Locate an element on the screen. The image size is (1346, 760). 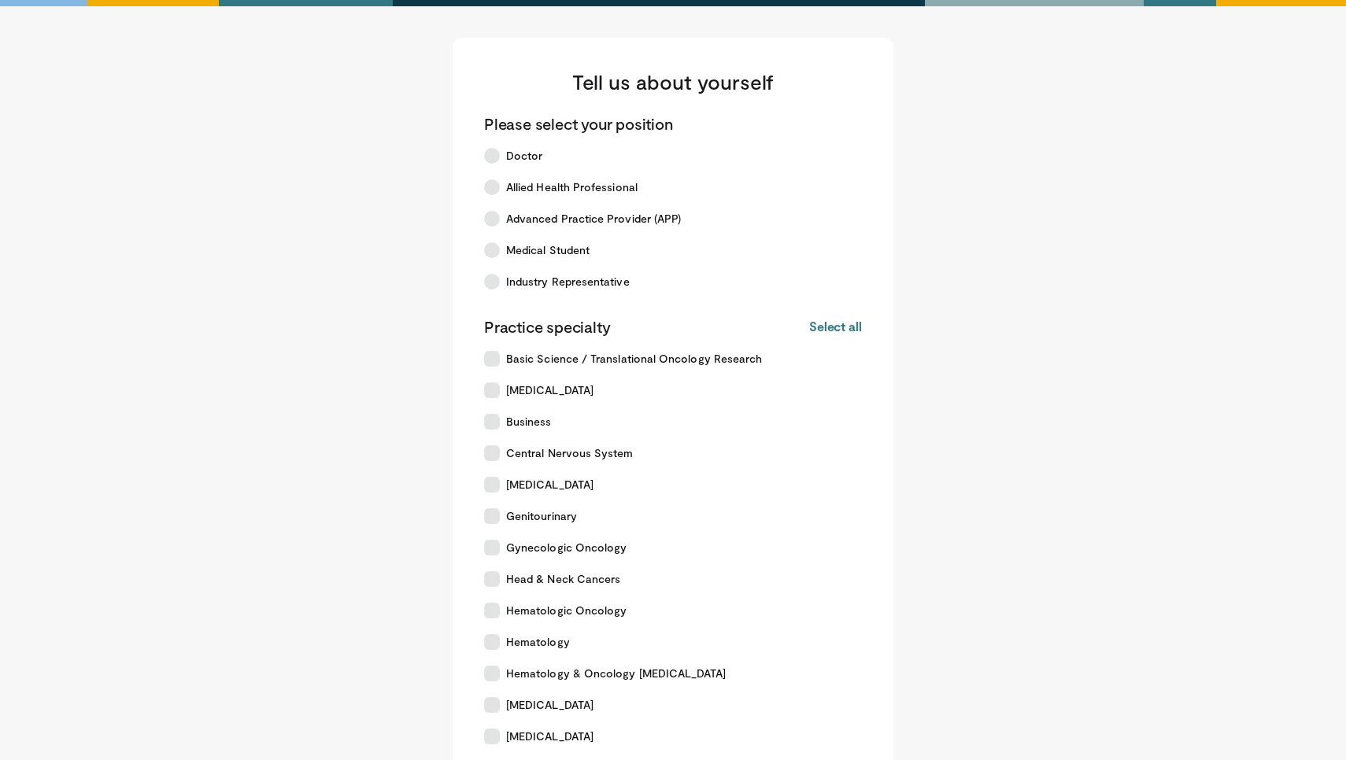
span: Doctor is located at coordinates (524, 156).